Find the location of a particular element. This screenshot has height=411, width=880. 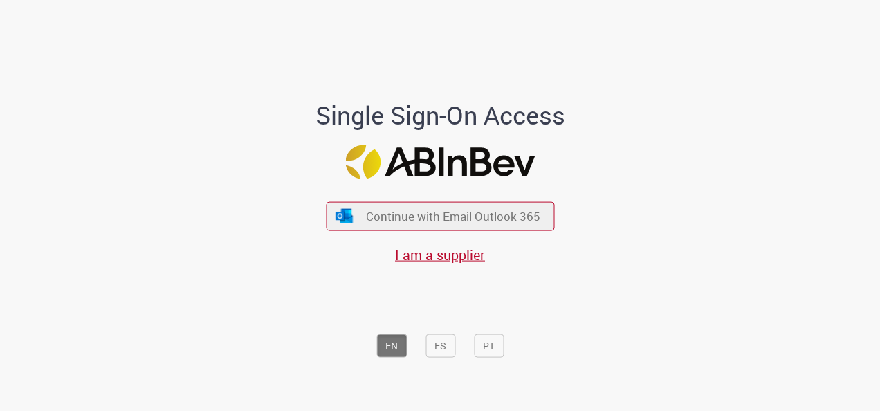

button: EN is located at coordinates (391, 345).